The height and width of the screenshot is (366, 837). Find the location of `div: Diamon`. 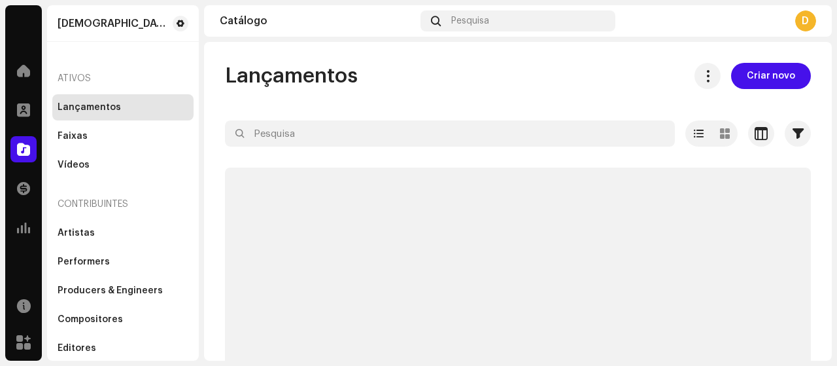

div: Diamon is located at coordinates (113, 24).